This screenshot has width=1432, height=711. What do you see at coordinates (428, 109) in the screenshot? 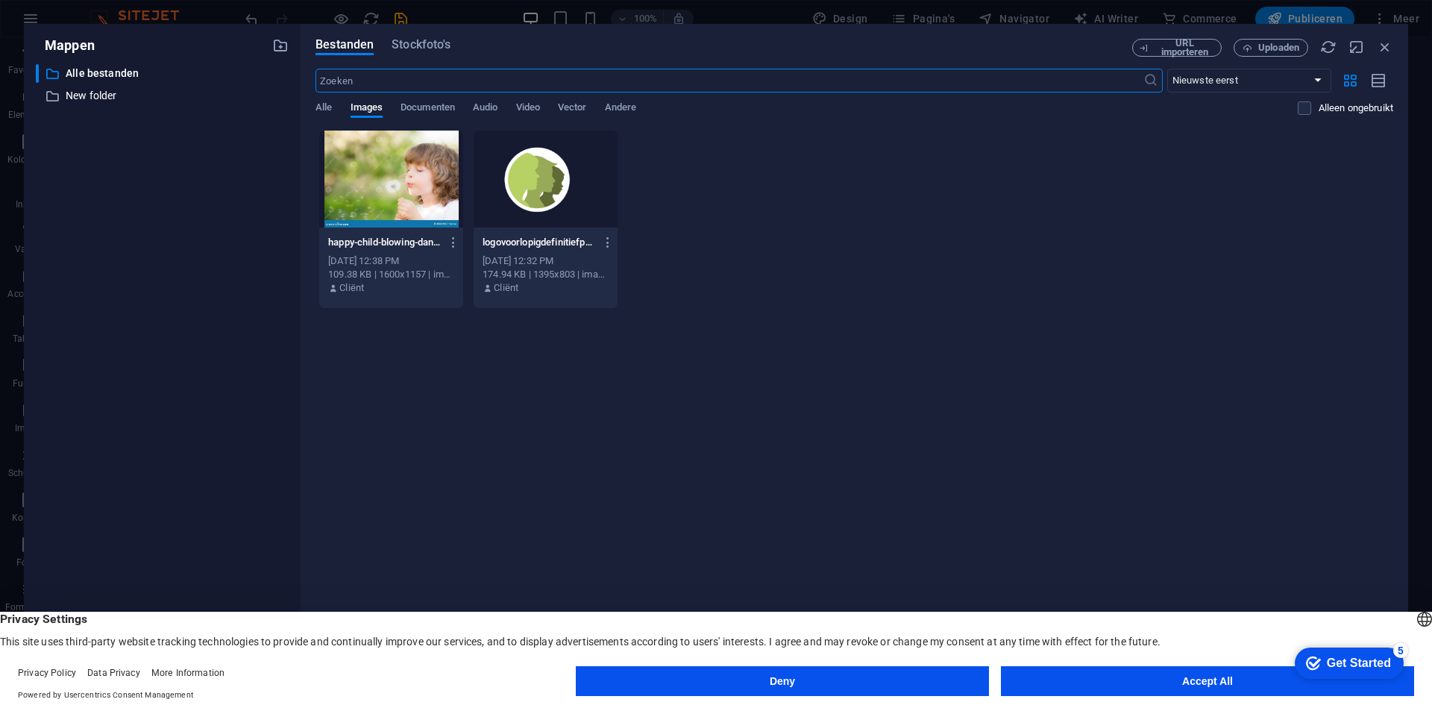
I see `span: Documenten` at bounding box center [428, 109].